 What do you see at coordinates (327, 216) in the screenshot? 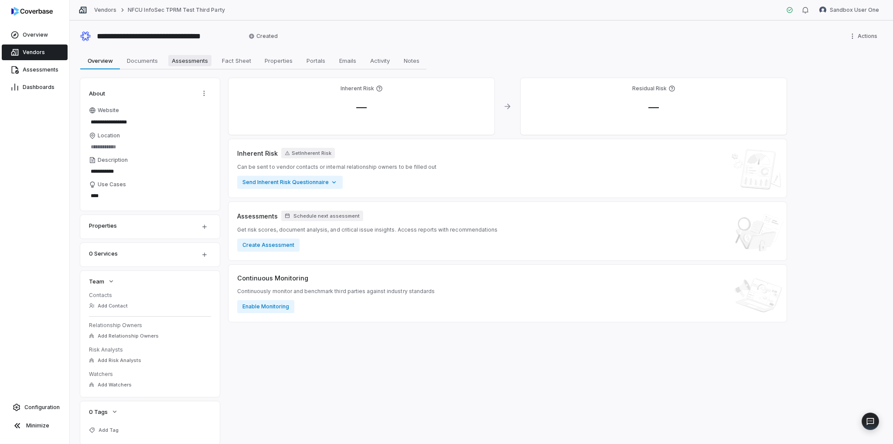
I see `span: Schedule next assessment` at bounding box center [327, 216].